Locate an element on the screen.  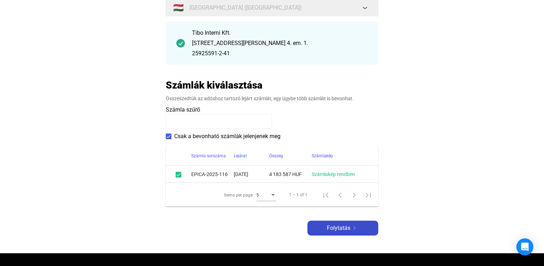
a: Számlakép rendben is located at coordinates (333, 174).